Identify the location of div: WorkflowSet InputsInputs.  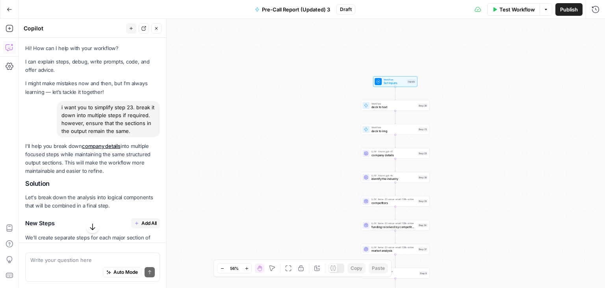
(395, 81).